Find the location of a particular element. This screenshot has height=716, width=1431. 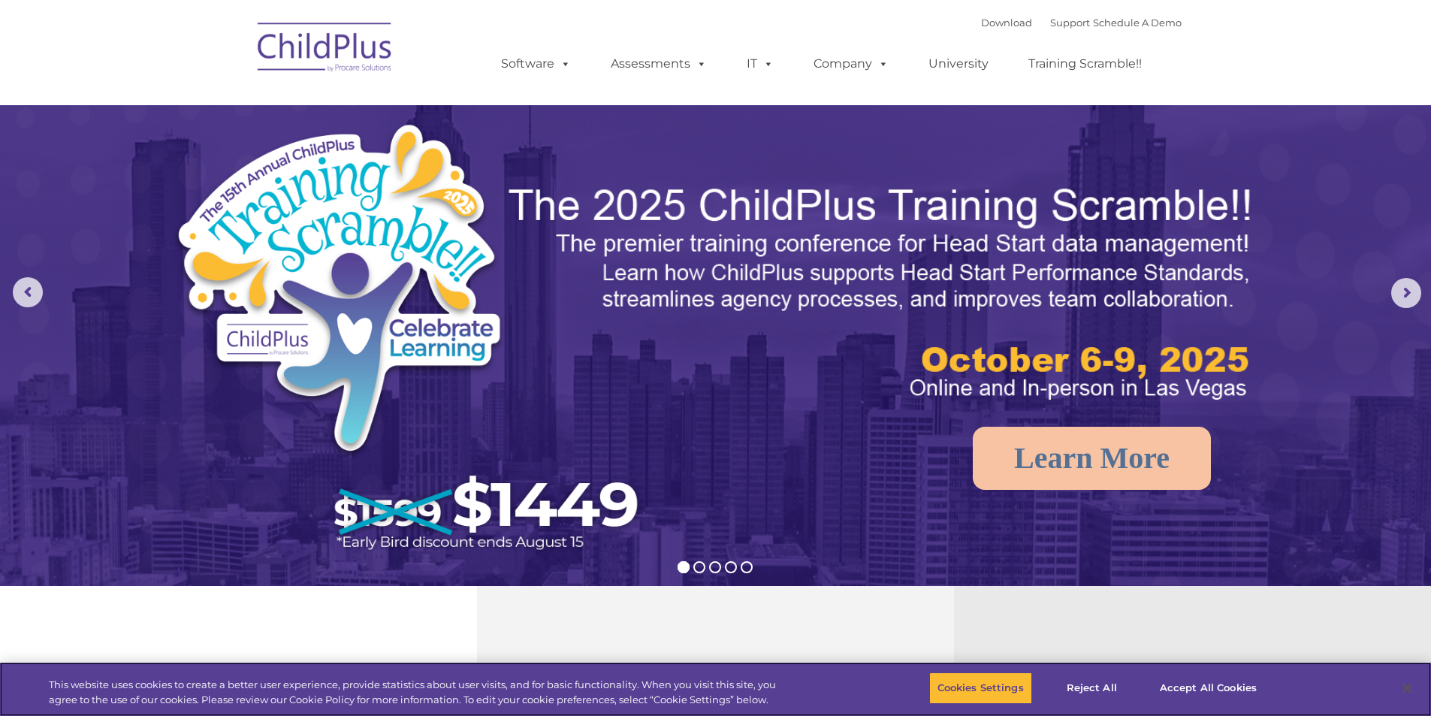

img: ChildPlus by Procare Solutions is located at coordinates (325, 50).